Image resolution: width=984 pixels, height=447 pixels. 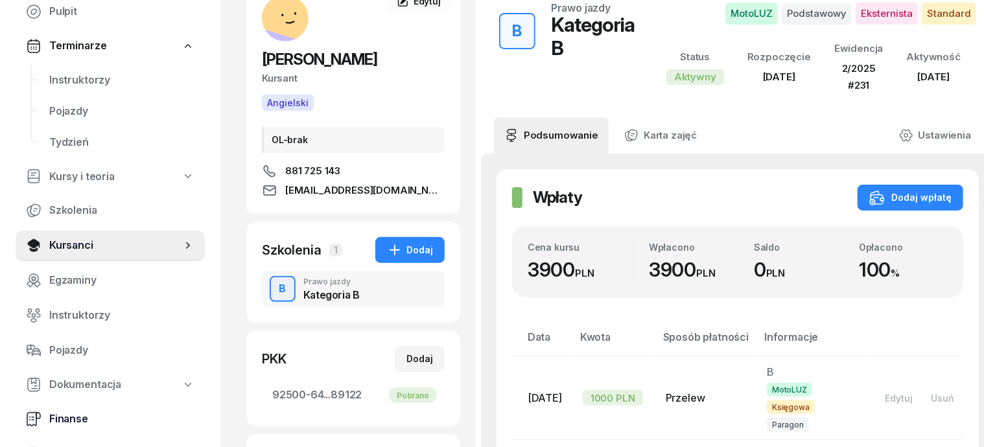 What do you see at coordinates (292, 250) in the screenshot?
I see `div: Szkolenia` at bounding box center [292, 250].